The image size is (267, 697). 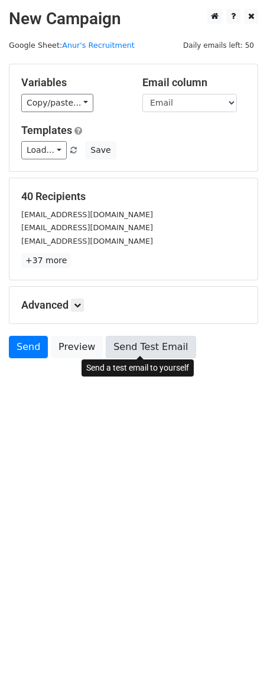 I want to click on h5: Email column, so click(x=194, y=83).